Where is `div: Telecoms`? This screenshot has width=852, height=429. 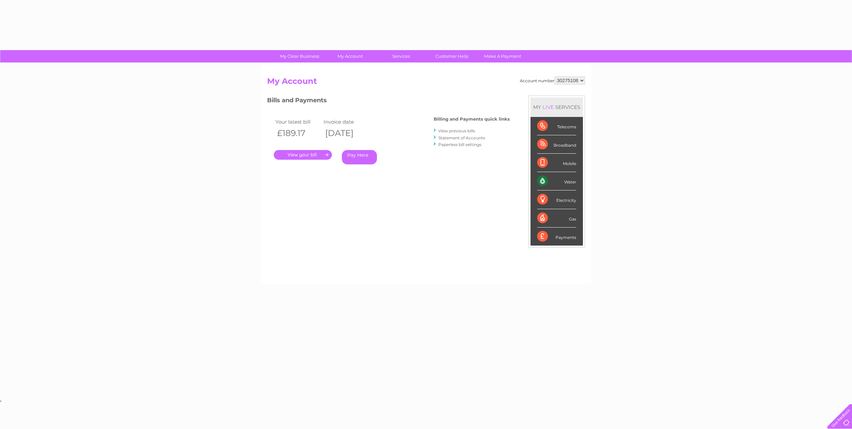 div: Telecoms is located at coordinates (557, 126).